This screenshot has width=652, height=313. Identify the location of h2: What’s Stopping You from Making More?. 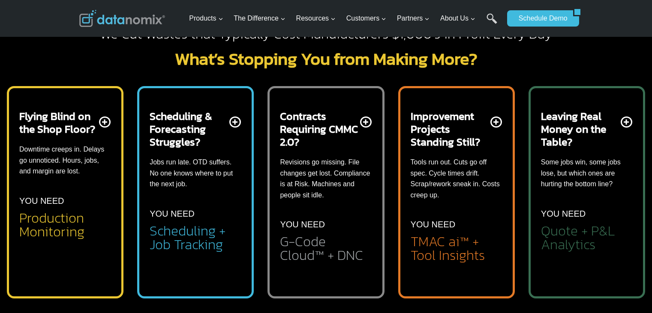
(326, 59).